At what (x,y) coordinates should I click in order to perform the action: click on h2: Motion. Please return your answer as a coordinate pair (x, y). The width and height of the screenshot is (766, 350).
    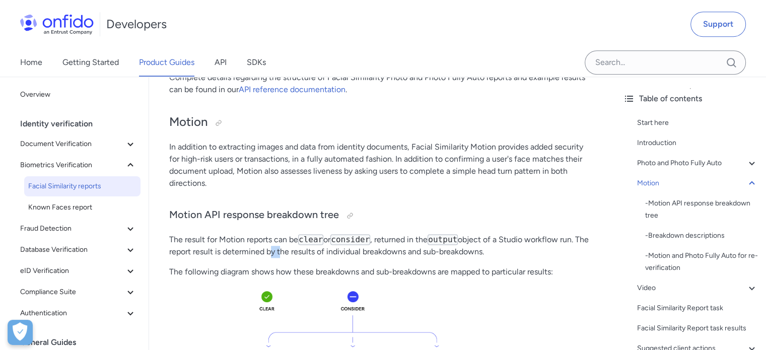
    Looking at the image, I should click on (382, 122).